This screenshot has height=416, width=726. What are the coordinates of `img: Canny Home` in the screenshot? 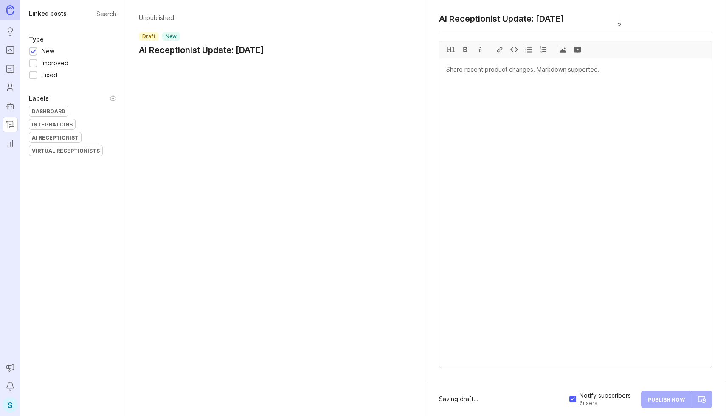 It's located at (10, 10).